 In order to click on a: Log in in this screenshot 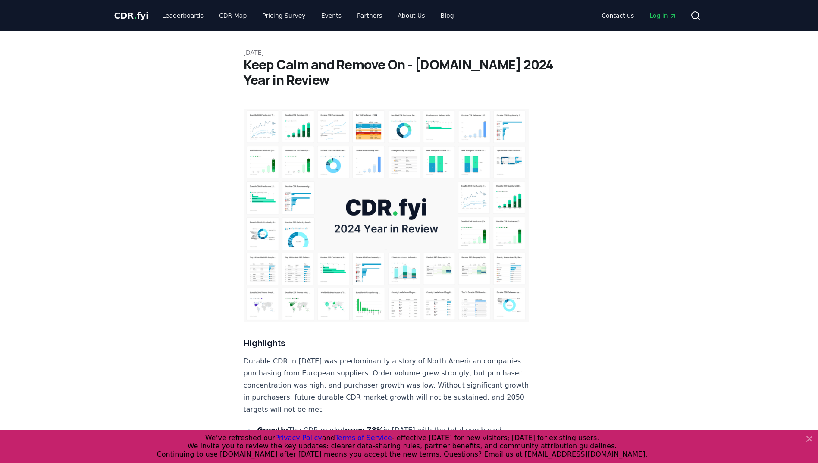, I will do `click(663, 16)`.